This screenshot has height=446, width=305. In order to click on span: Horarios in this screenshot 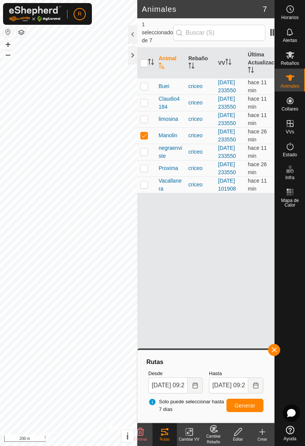, I will do `click(289, 18)`.